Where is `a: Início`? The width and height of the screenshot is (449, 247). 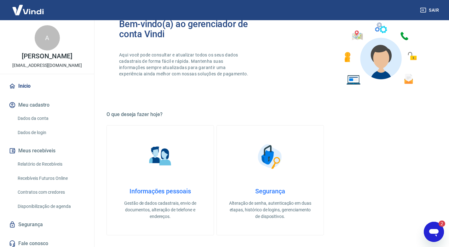
a: Início is located at coordinates (47, 86).